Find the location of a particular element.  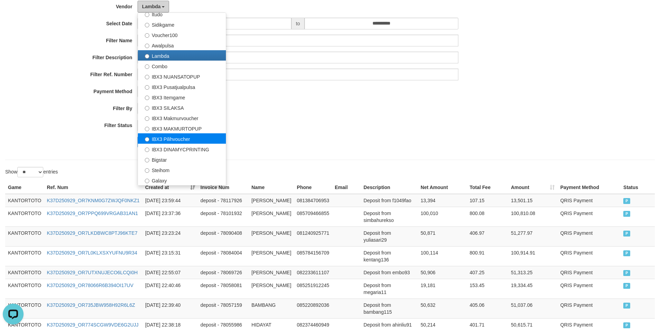

th: Game is located at coordinates (25, 187).